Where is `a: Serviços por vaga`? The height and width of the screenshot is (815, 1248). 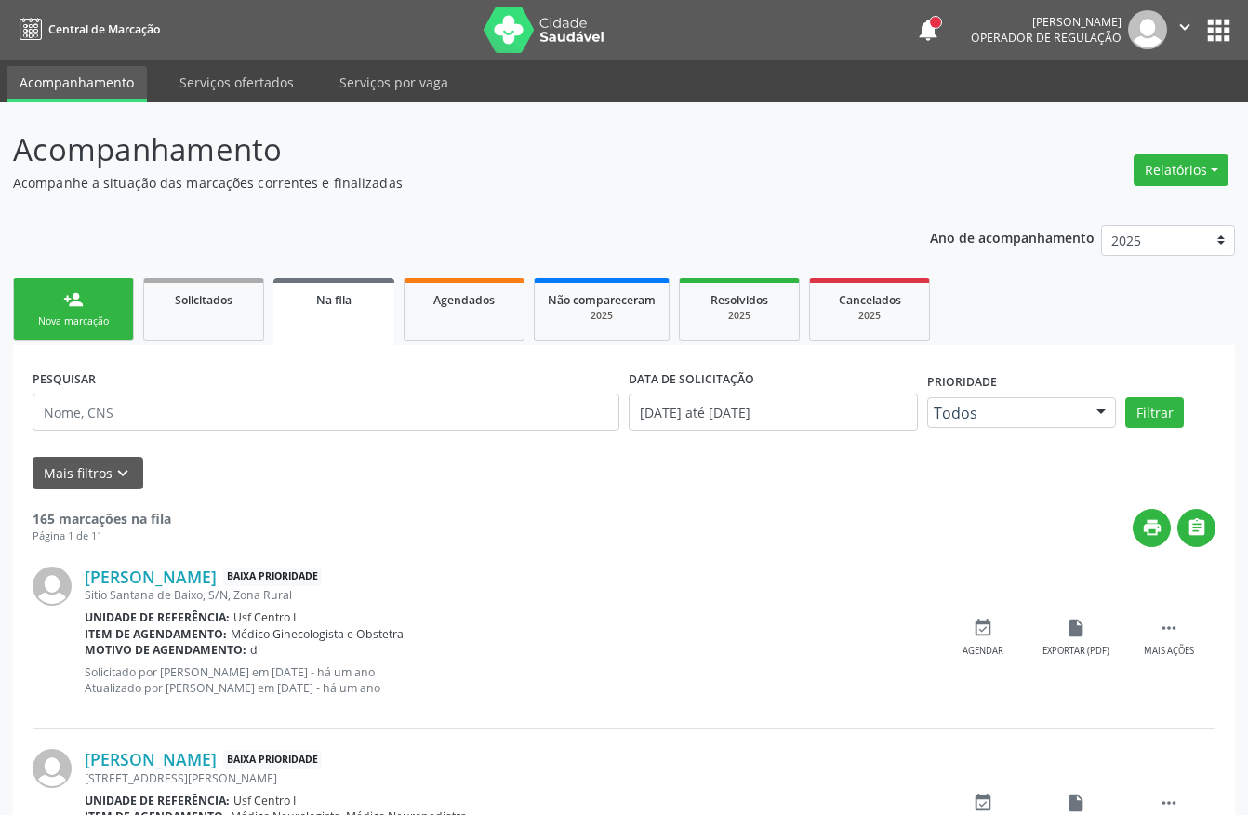 a: Serviços por vaga is located at coordinates (393, 82).